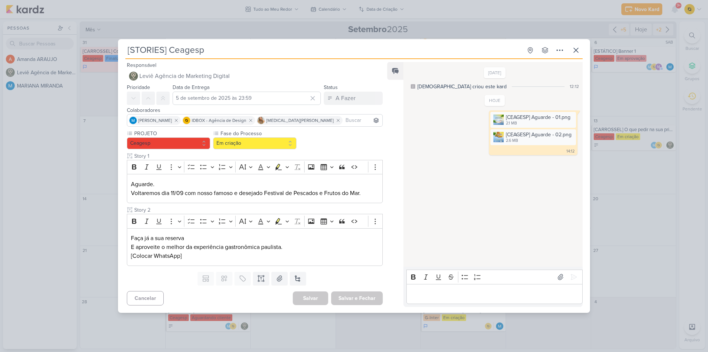 Image resolution: width=708 pixels, height=352 pixels. I want to click on input: Select a date, so click(247, 98).